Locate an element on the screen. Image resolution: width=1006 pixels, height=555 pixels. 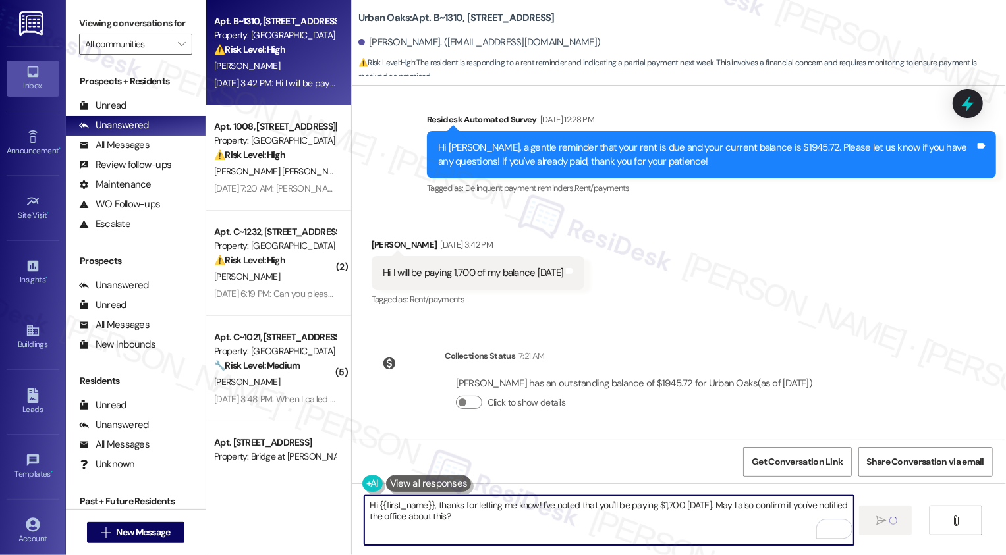
div: WO Follow-ups is located at coordinates (119, 204).